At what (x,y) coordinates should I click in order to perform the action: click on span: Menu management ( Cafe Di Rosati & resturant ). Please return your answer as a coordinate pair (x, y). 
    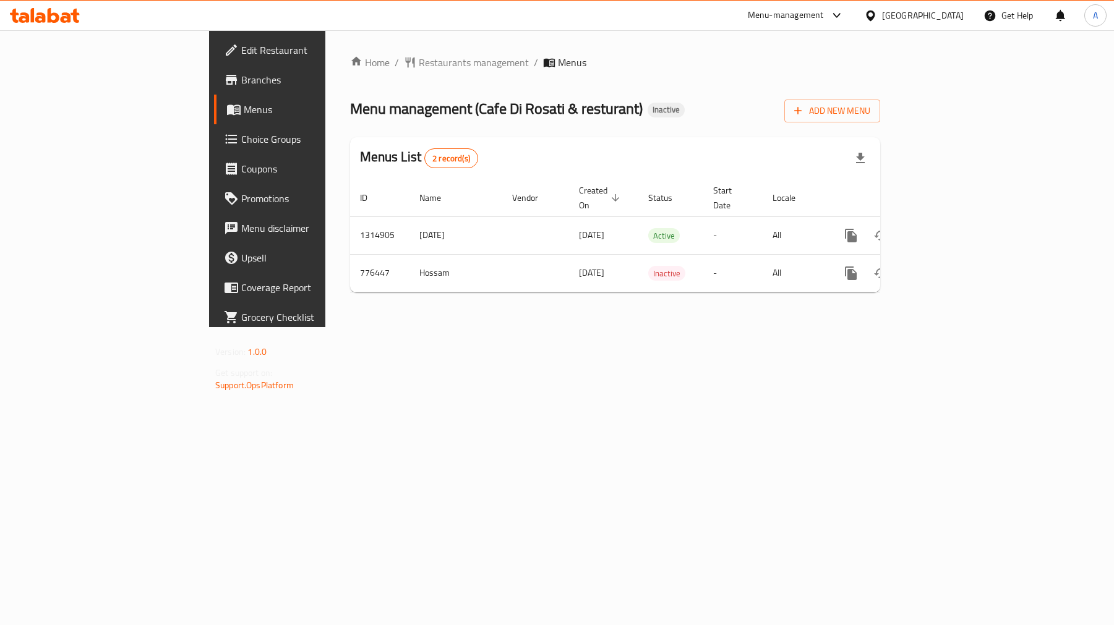
    Looking at the image, I should click on (496, 108).